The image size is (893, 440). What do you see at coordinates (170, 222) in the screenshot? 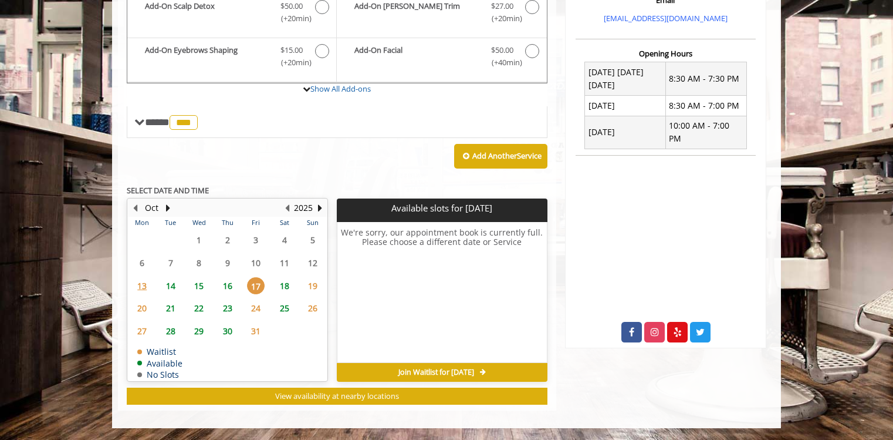
I see `th: Tue` at bounding box center [170, 222].